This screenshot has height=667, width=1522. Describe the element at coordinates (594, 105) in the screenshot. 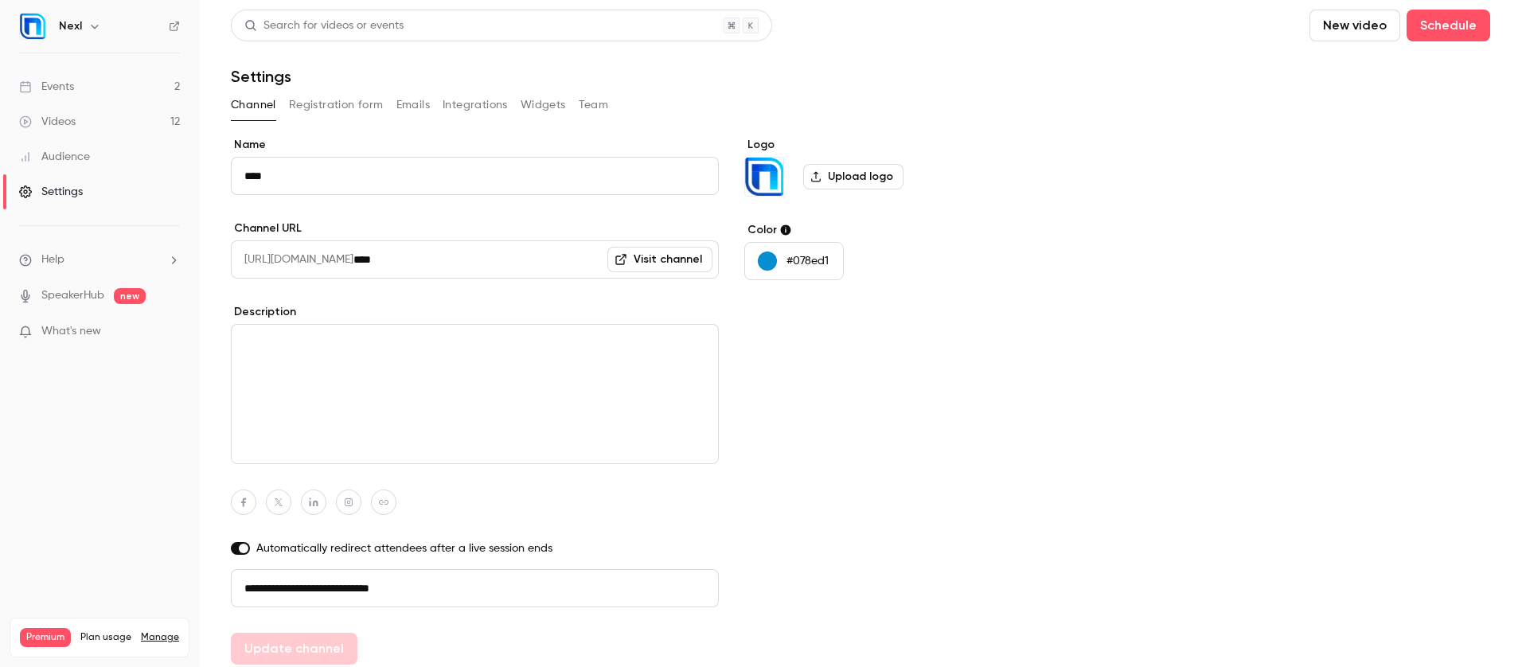

I see `button: Team` at that location.